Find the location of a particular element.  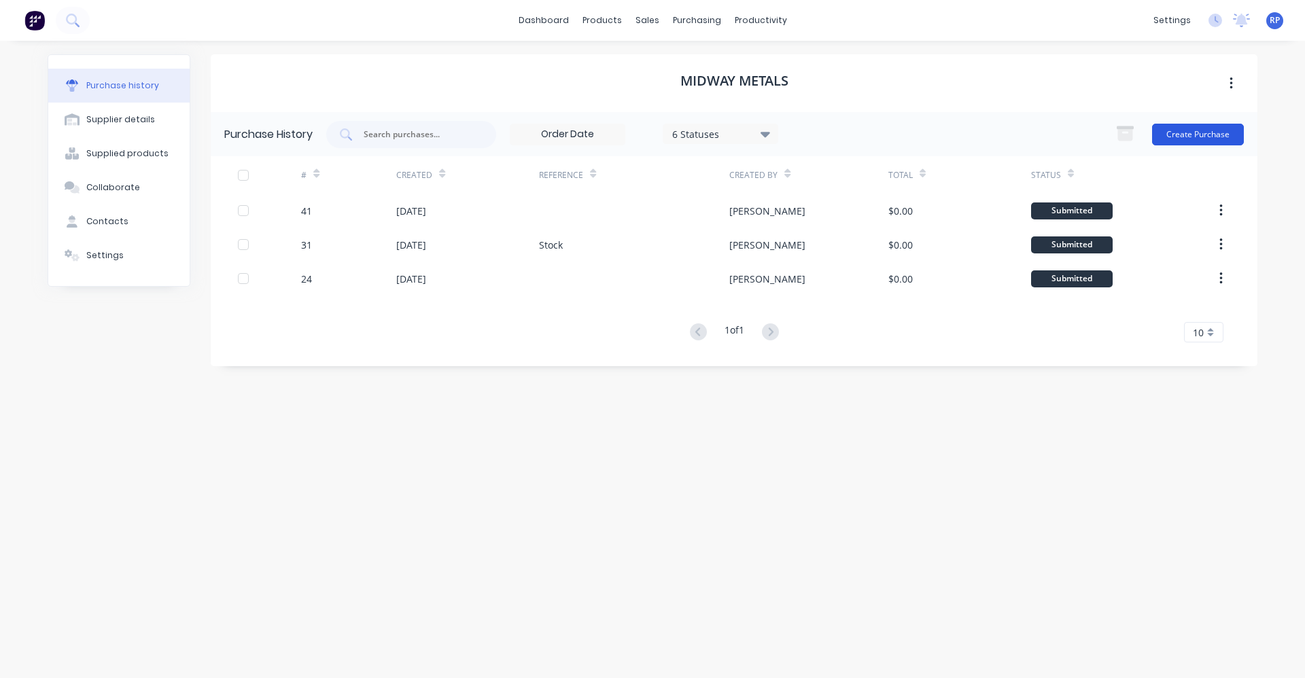

div: Purchase History is located at coordinates (269, 135).